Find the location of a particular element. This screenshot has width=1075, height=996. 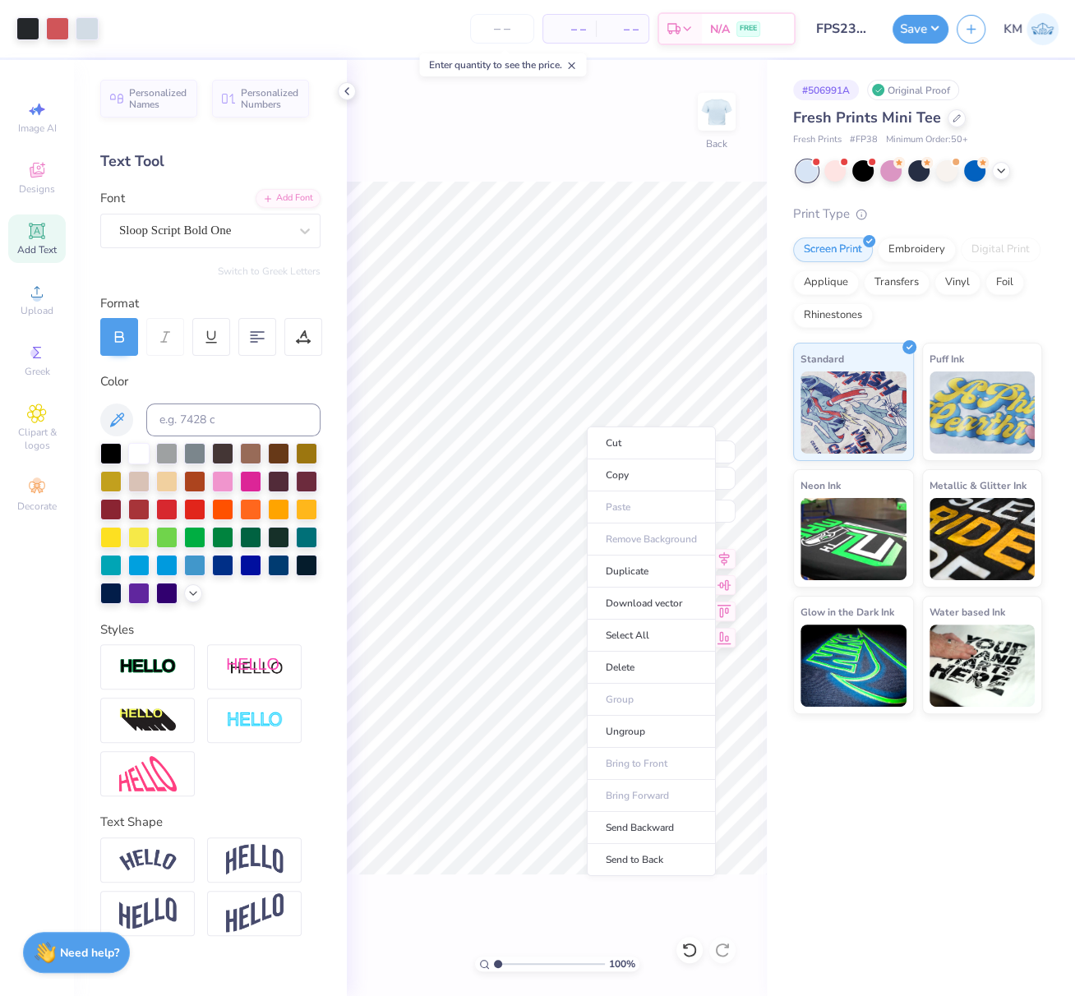

img: 3d Illusion is located at coordinates (148, 721).